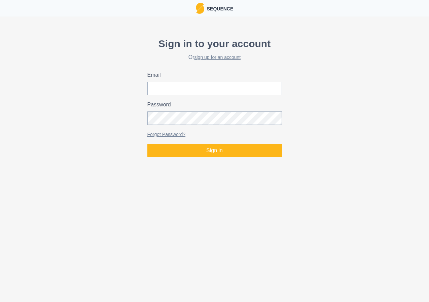 The height and width of the screenshot is (302, 429). What do you see at coordinates (167, 134) in the screenshot?
I see `a: Forgot Password?` at bounding box center [167, 134].